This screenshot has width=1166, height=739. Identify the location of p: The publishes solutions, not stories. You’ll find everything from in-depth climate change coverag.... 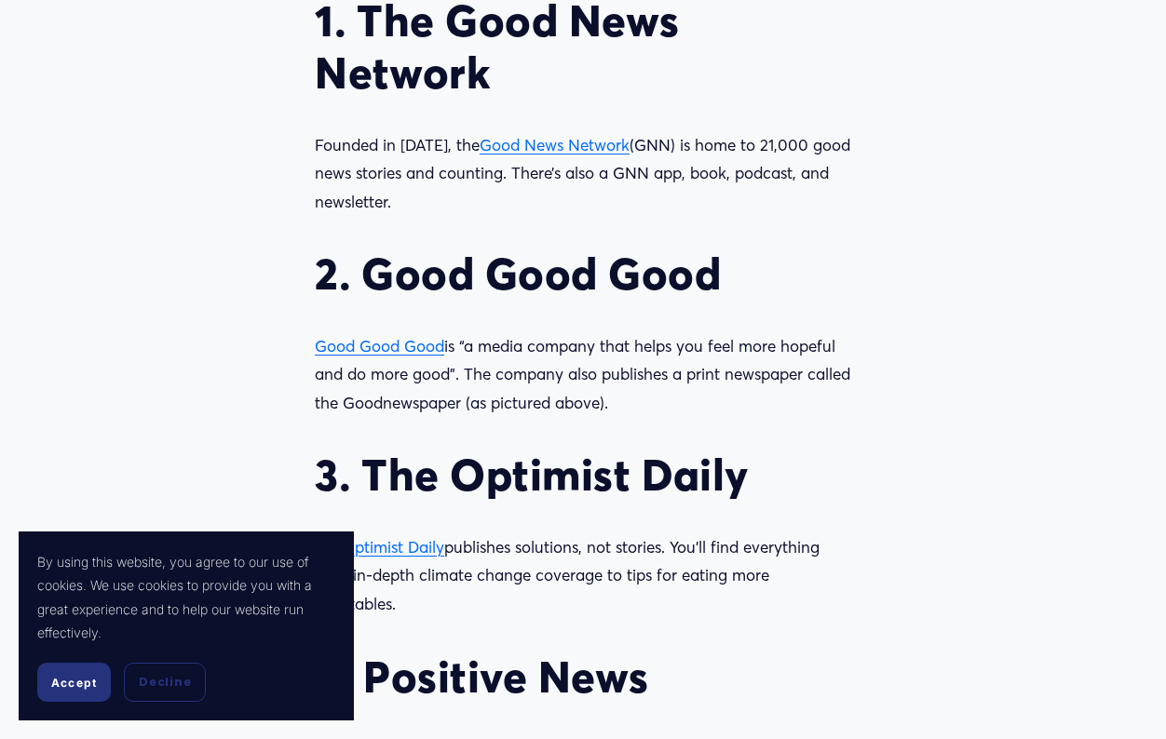
(583, 576).